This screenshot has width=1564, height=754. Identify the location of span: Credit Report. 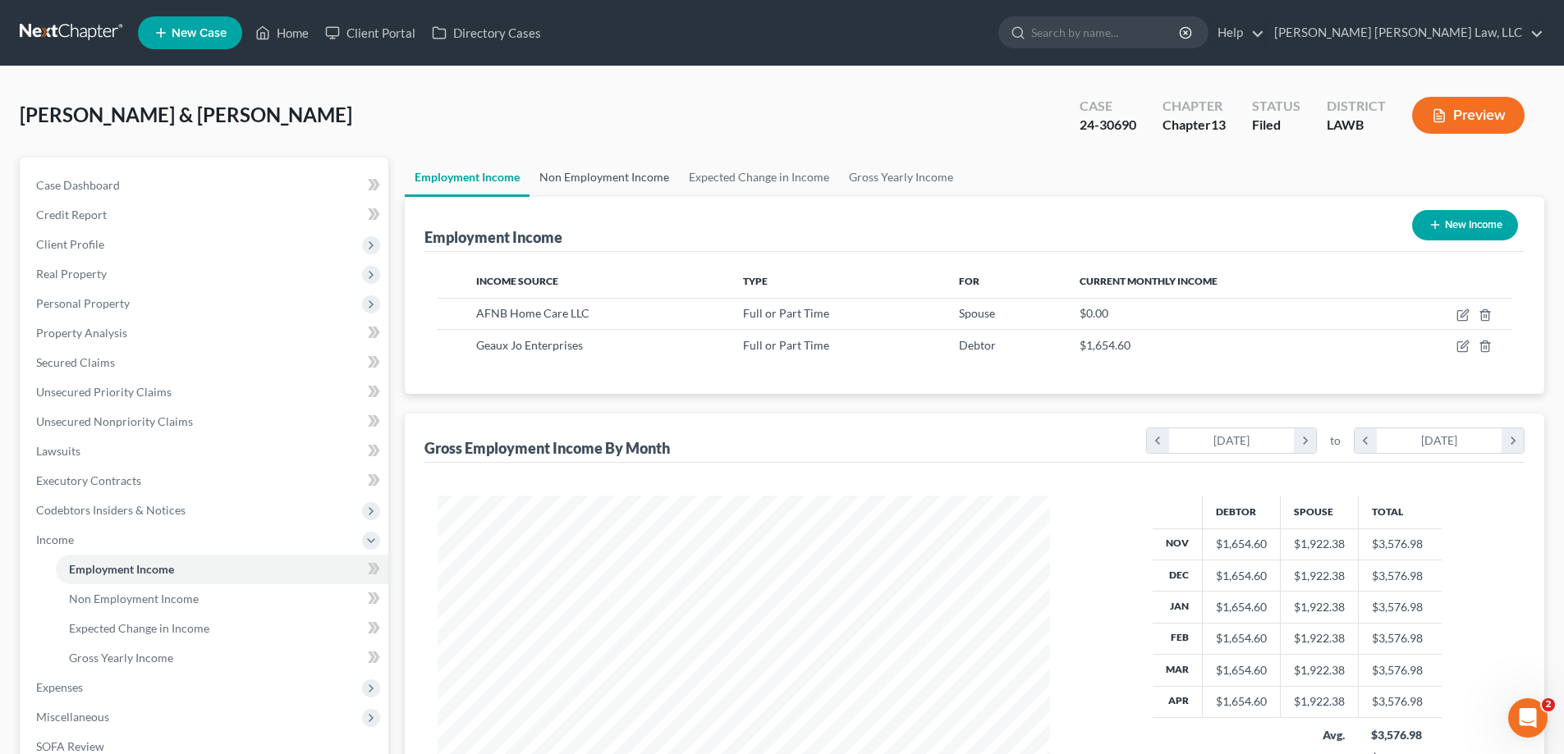
(71, 214).